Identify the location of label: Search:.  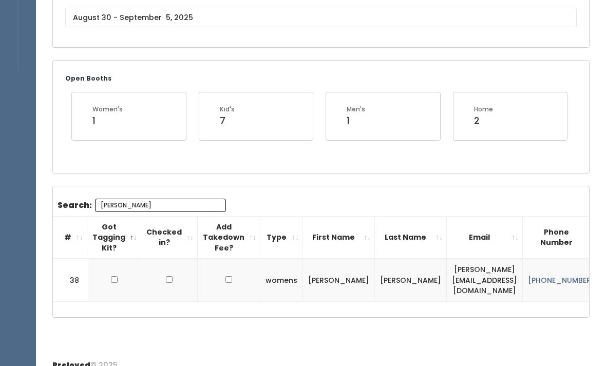
(142, 205).